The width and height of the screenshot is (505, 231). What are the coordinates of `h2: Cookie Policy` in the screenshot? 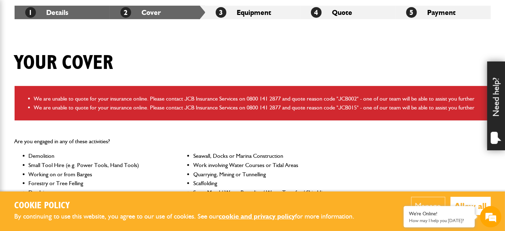 It's located at (191, 206).